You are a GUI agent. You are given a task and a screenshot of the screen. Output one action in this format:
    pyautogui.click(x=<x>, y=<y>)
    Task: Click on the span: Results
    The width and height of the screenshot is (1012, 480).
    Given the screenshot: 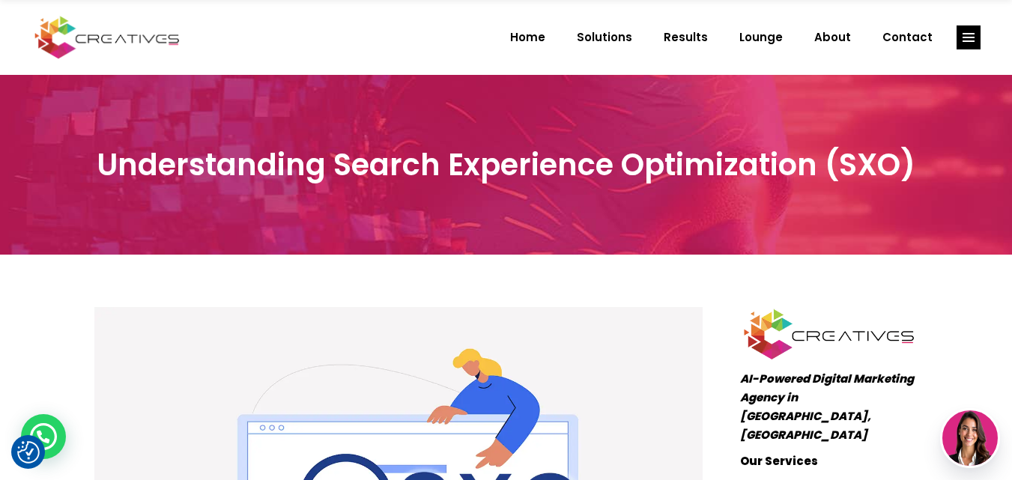 What is the action you would take?
    pyautogui.click(x=686, y=37)
    